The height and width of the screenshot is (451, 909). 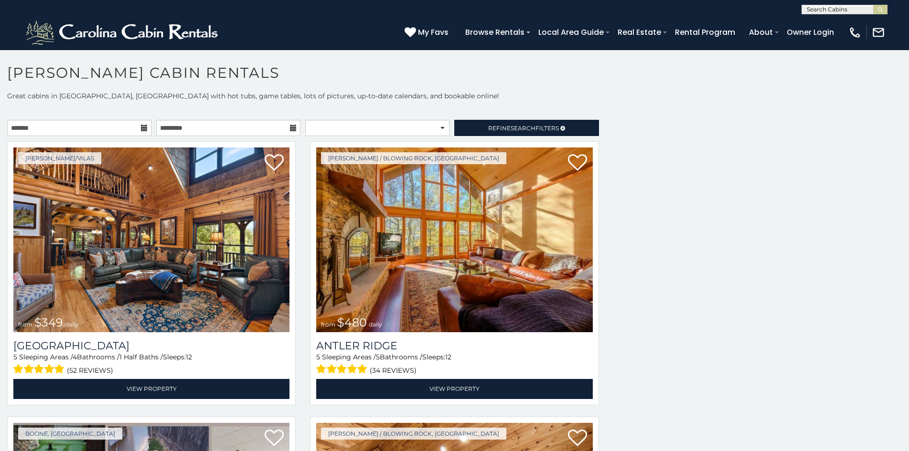 I want to click on img: 1714398500_thumbnail.jpeg, so click(x=151, y=240).